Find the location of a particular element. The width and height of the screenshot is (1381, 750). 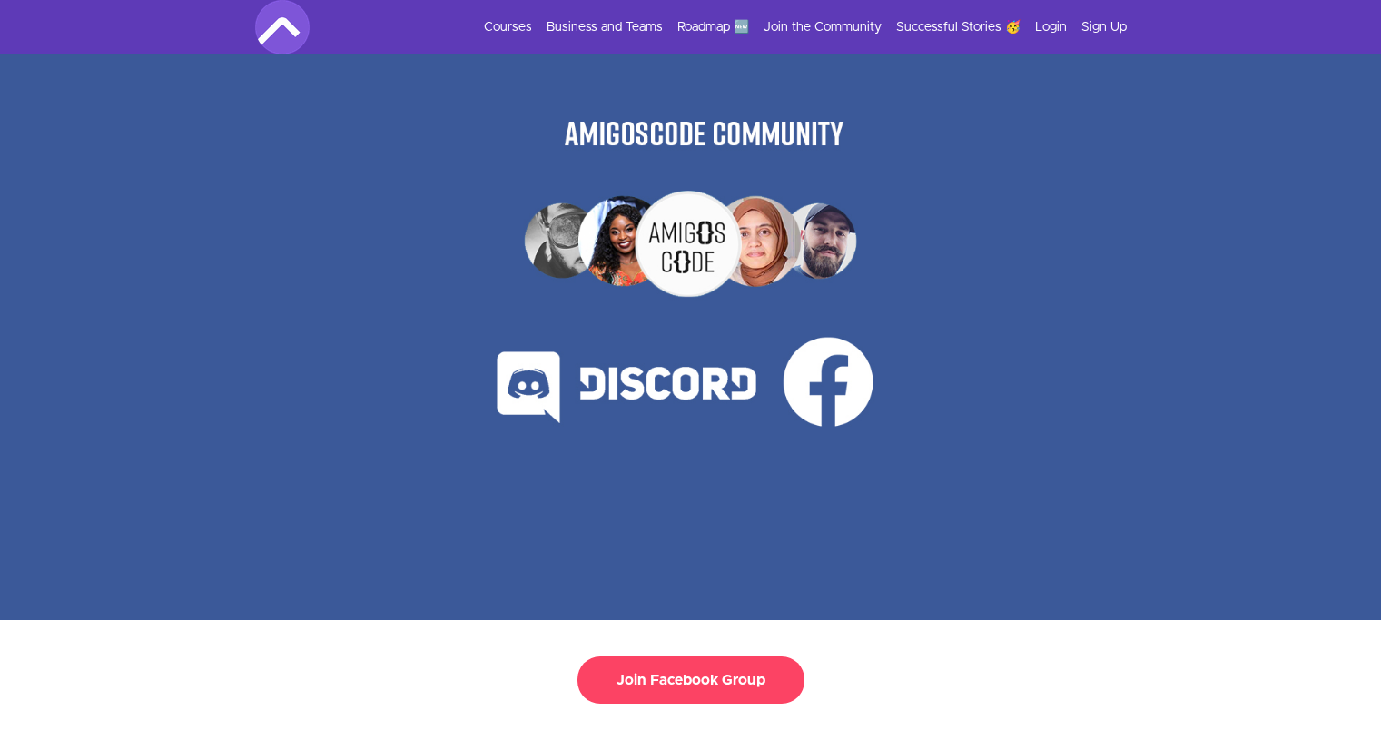

a: Join the Community is located at coordinates (823, 27).